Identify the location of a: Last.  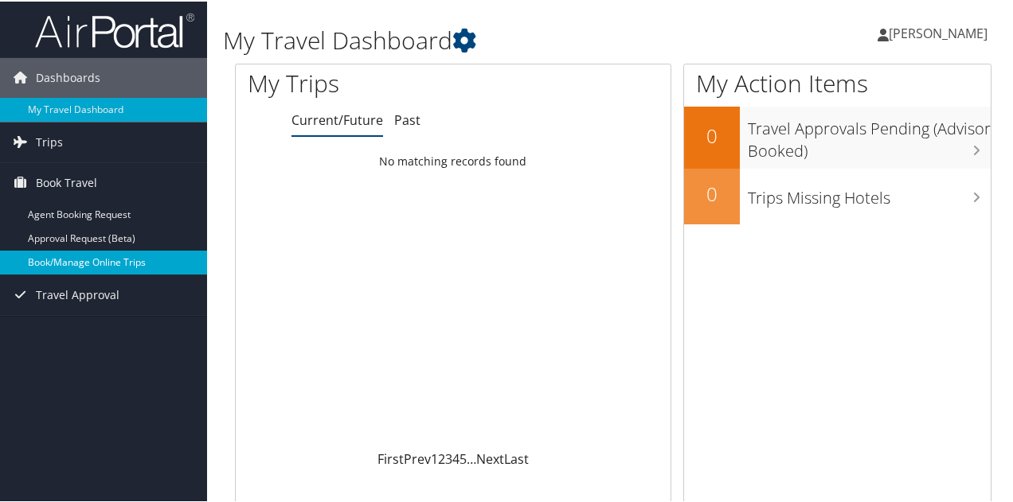
(516, 458).